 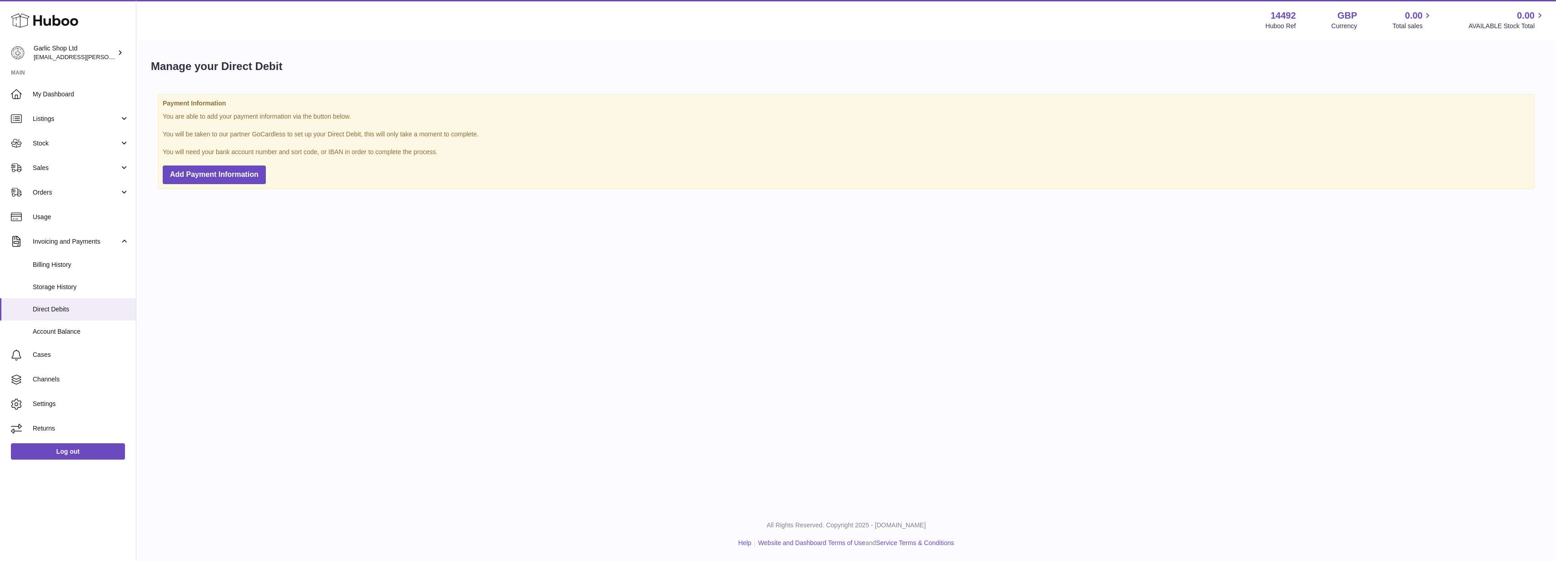 I want to click on span: Settings, so click(x=81, y=403).